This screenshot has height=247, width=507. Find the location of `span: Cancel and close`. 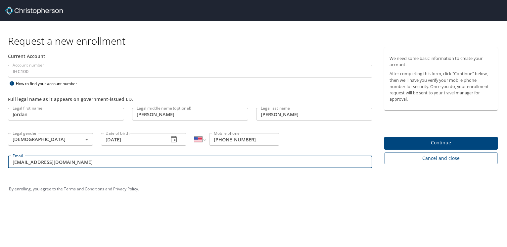

span: Cancel and close is located at coordinates (441, 158).